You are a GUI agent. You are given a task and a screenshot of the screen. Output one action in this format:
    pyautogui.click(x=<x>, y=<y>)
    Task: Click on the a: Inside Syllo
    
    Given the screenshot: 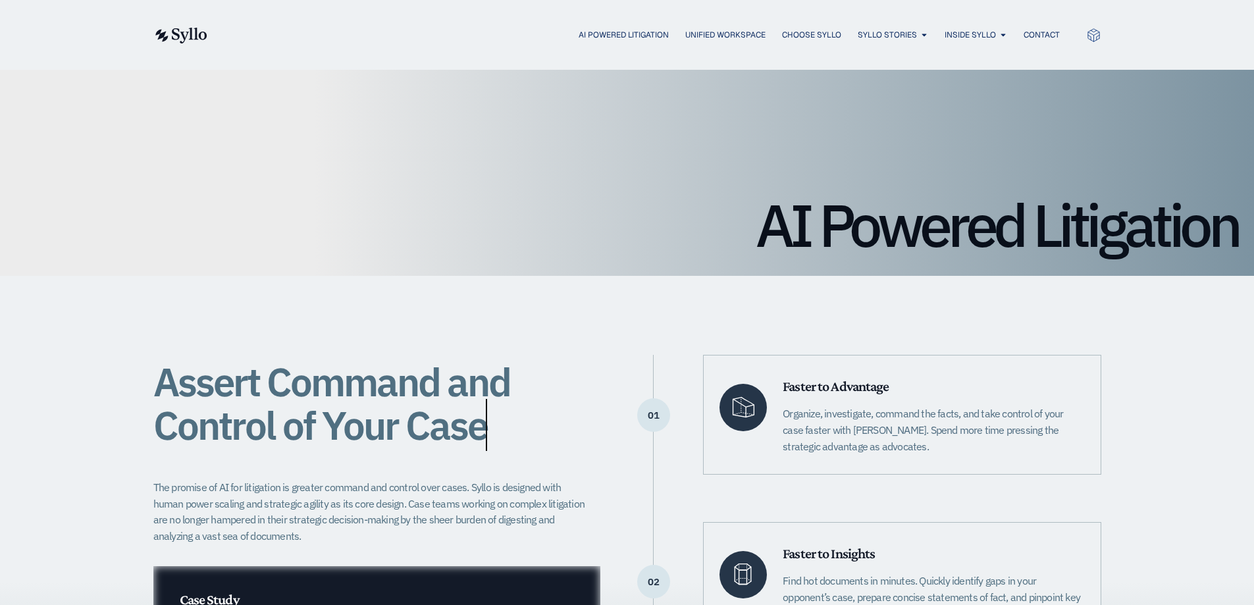 What is the action you would take?
    pyautogui.click(x=971, y=35)
    